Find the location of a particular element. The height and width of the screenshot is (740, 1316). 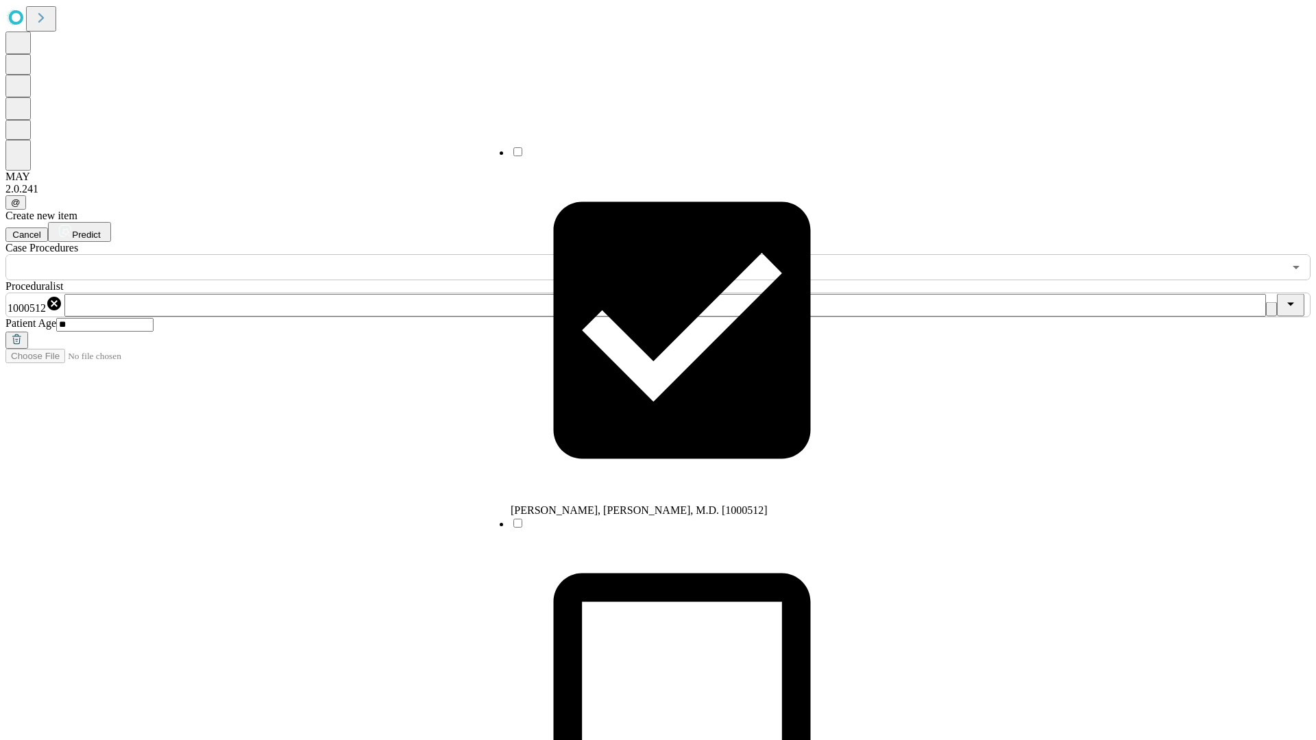

span: Scheduled Procedure is located at coordinates (42, 247).